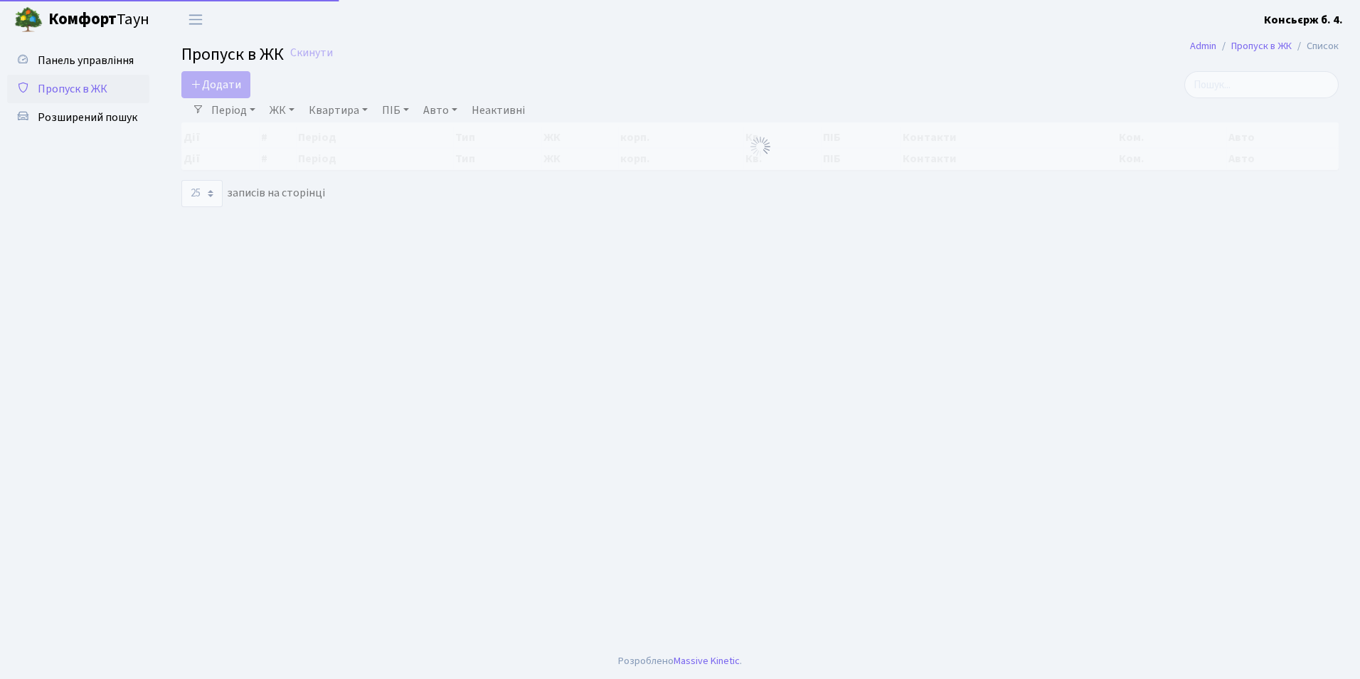 The height and width of the screenshot is (679, 1360). Describe the element at coordinates (216, 85) in the screenshot. I see `span: Додати` at that location.